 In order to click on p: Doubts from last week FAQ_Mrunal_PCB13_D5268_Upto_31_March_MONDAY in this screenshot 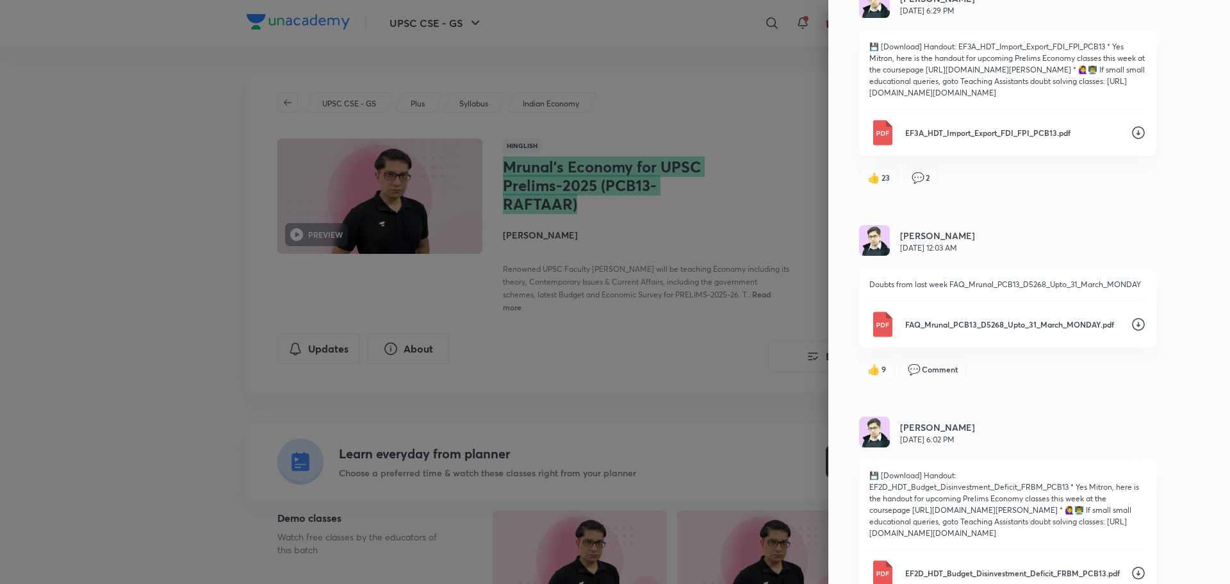, I will do `click(1008, 284)`.